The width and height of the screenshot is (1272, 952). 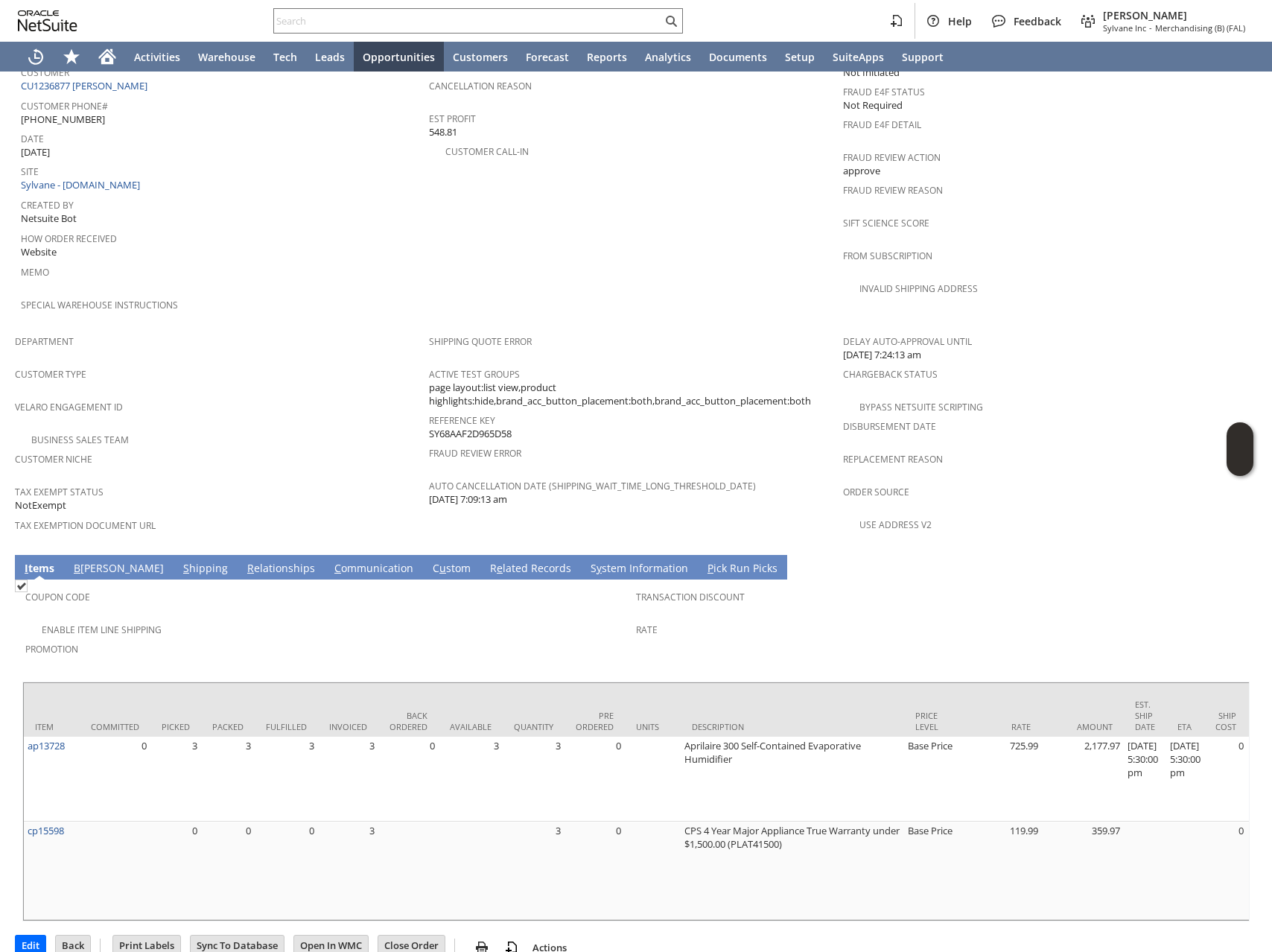 I want to click on a: Customer Call-in, so click(x=487, y=151).